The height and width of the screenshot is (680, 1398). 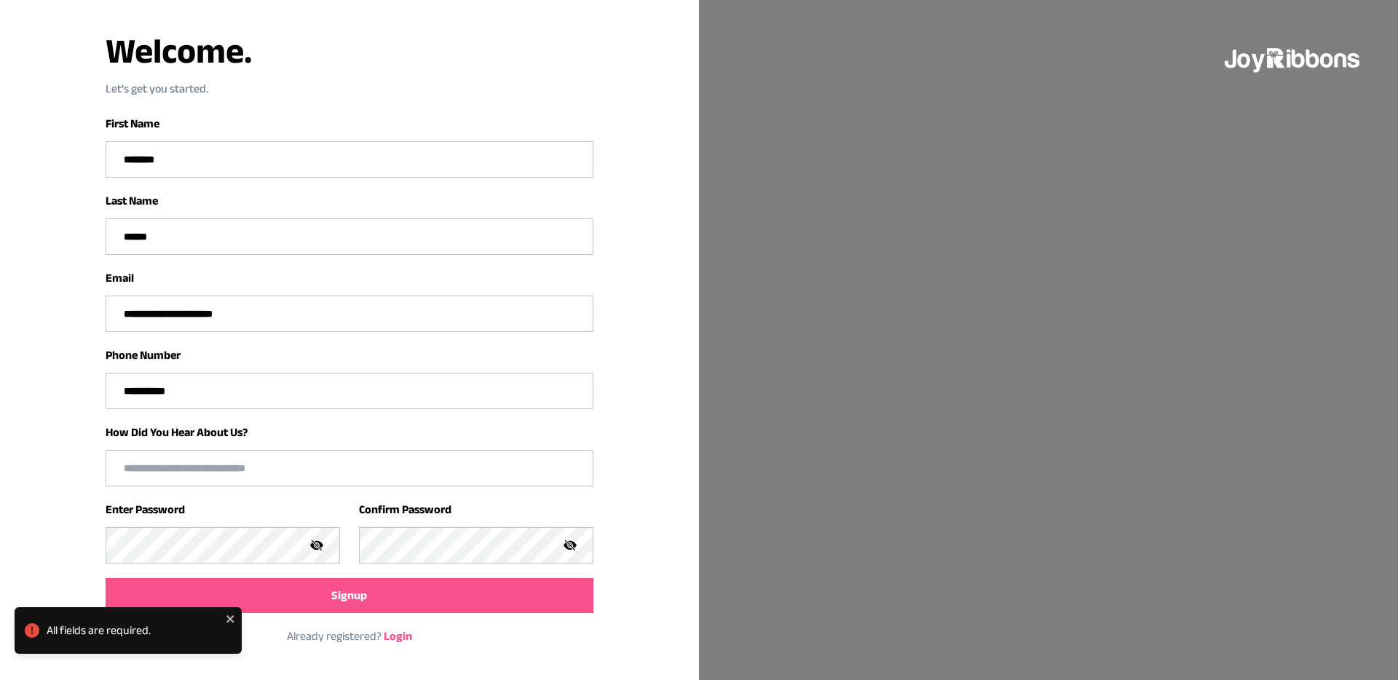 I want to click on label: Confirm Password, so click(x=405, y=509).